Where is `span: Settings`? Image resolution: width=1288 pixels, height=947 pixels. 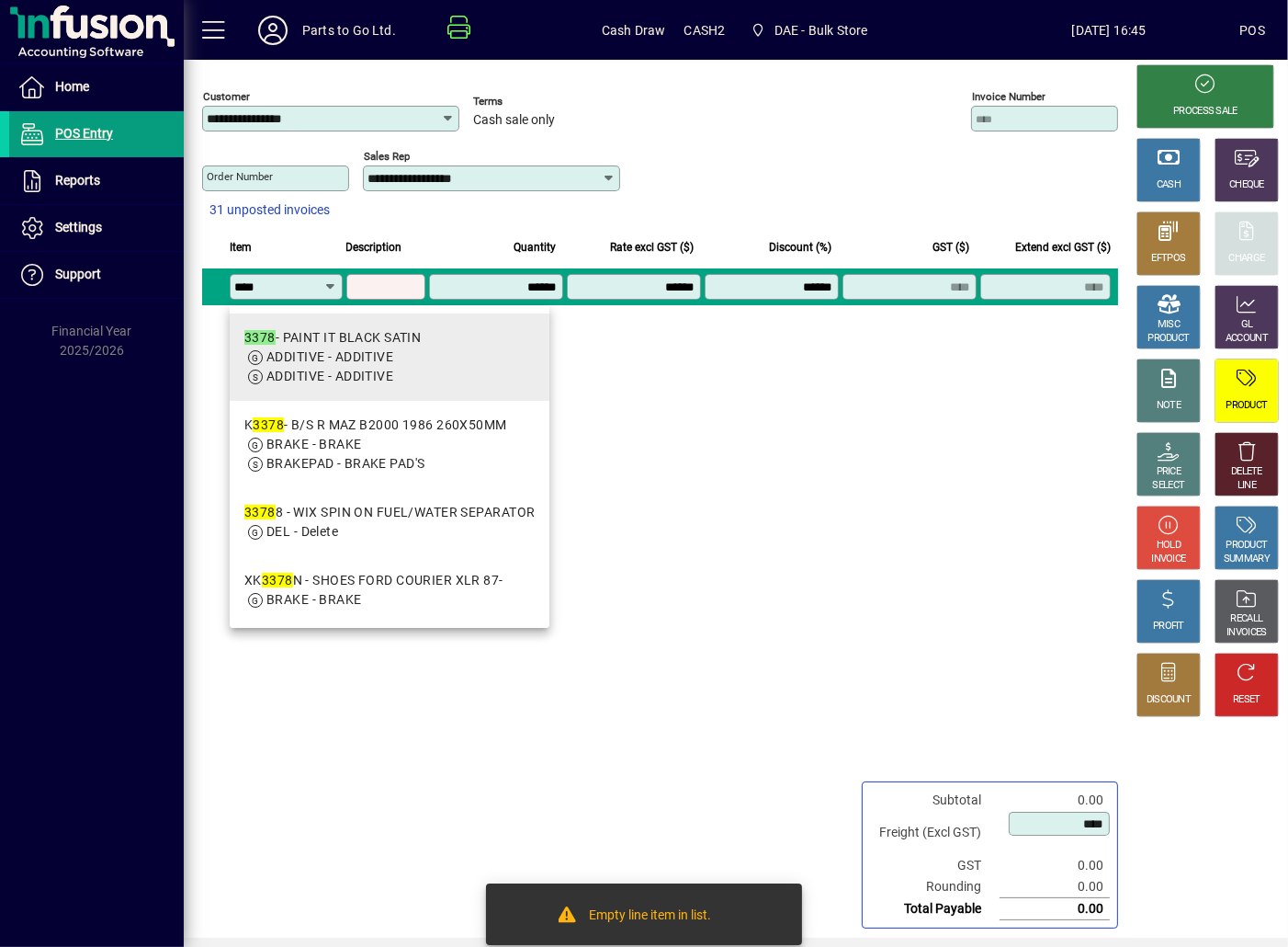
span: Settings is located at coordinates (78, 227).